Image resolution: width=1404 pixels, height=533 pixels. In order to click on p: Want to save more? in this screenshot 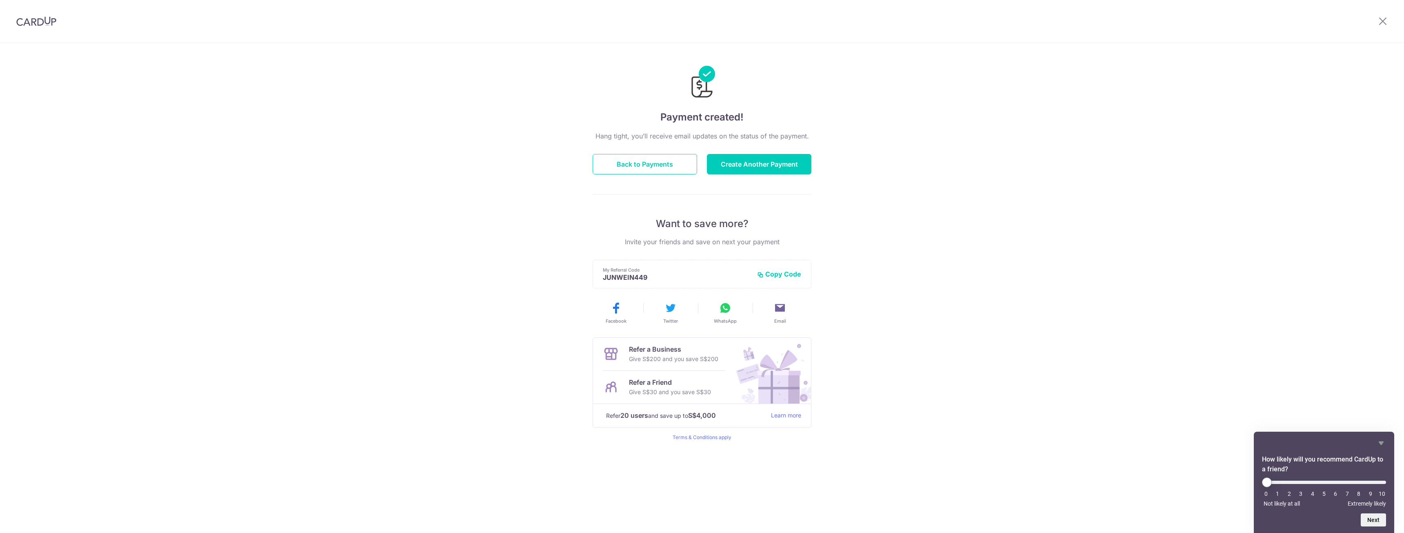, I will do `click(702, 224)`.